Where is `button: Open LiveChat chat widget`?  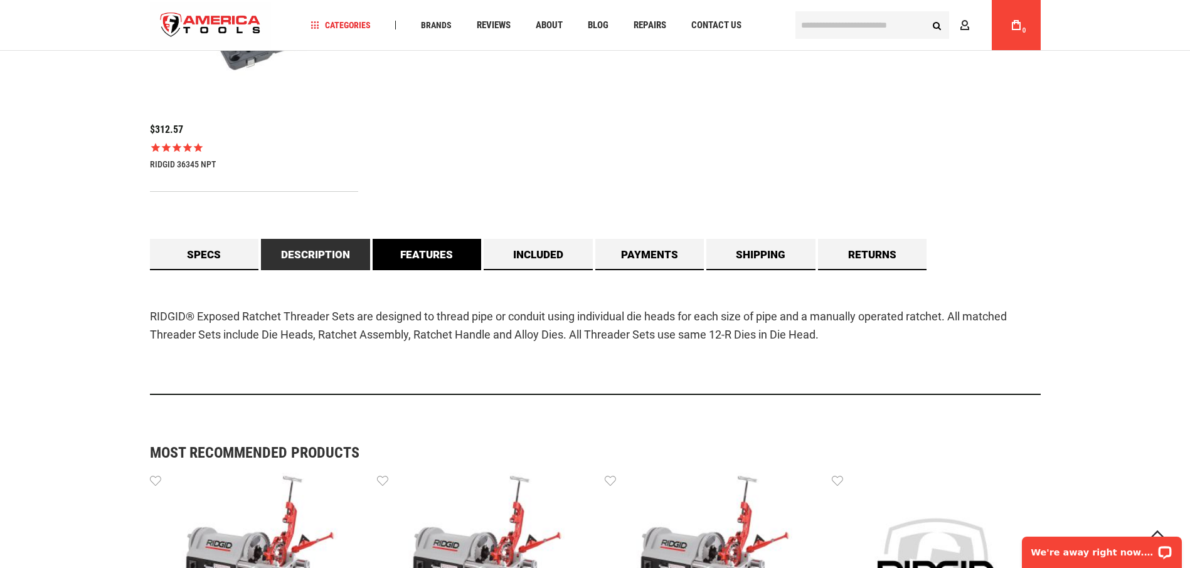 button: Open LiveChat chat widget is located at coordinates (152, 24).